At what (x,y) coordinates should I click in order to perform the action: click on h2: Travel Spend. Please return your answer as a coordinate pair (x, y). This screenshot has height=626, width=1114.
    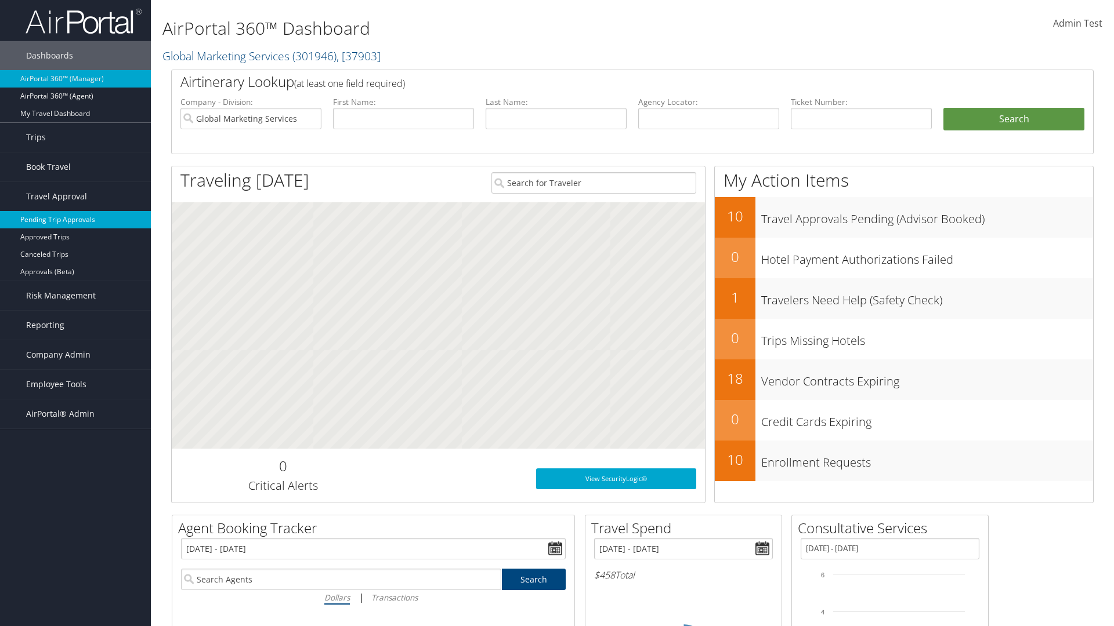
    Looking at the image, I should click on (686, 528).